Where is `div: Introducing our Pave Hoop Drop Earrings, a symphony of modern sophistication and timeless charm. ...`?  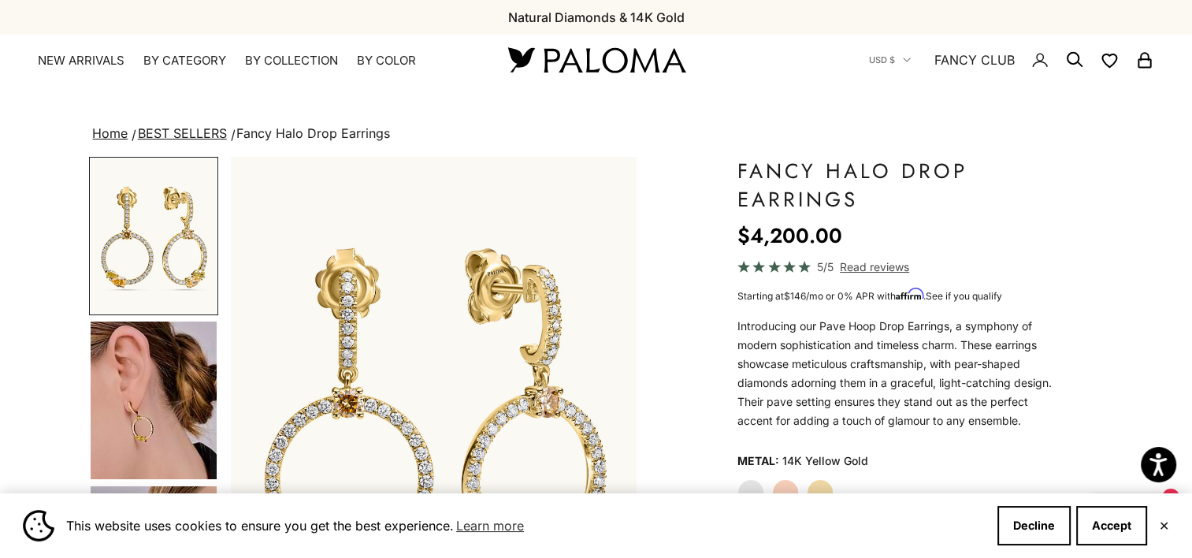
div: Introducing our Pave Hoop Drop Earrings, a symphony of modern sophistication and timeless charm. ... is located at coordinates (899, 373).